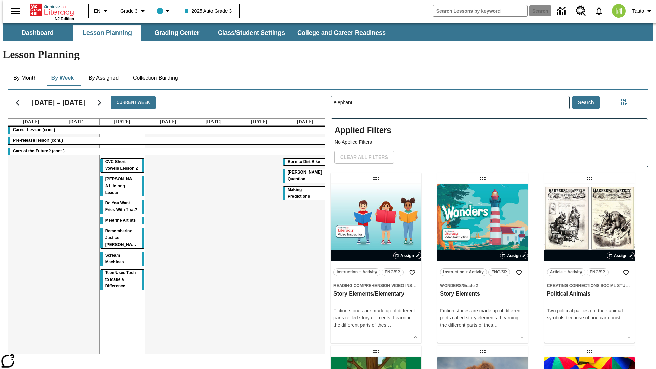  Describe the element at coordinates (213, 122) in the screenshot. I see `a: August 29, 2025` at that location.